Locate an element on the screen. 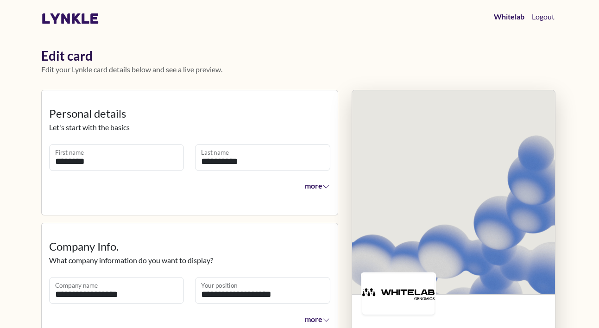 The height and width of the screenshot is (328, 599). img: logo is located at coordinates (398, 294).